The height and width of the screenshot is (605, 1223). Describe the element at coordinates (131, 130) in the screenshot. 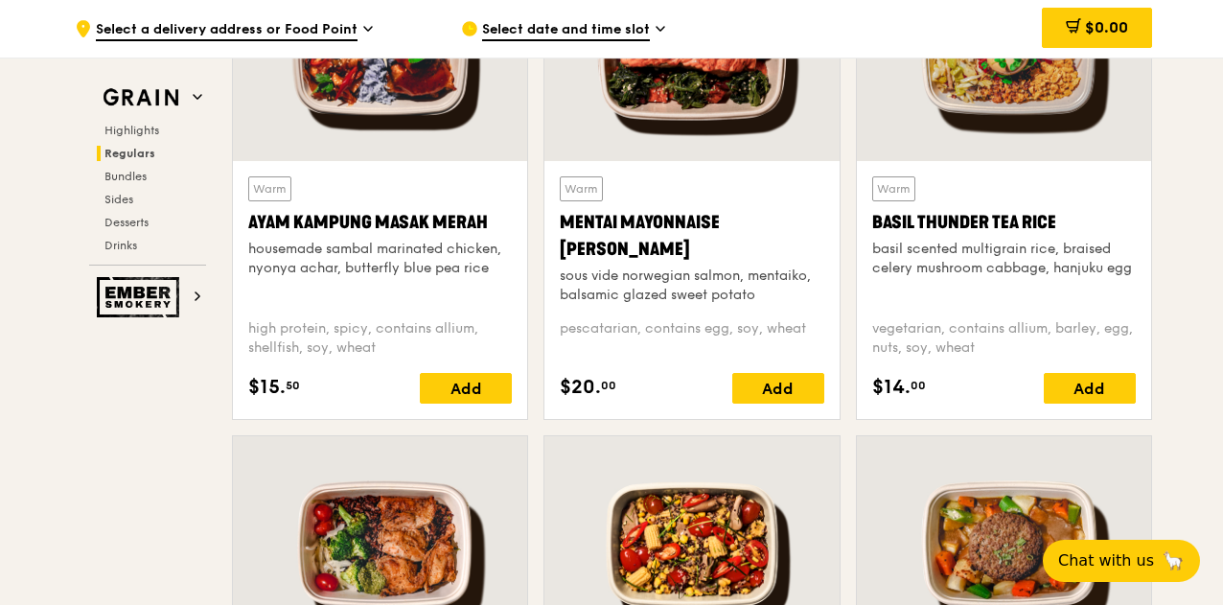

I see `span: Highlights` at that location.